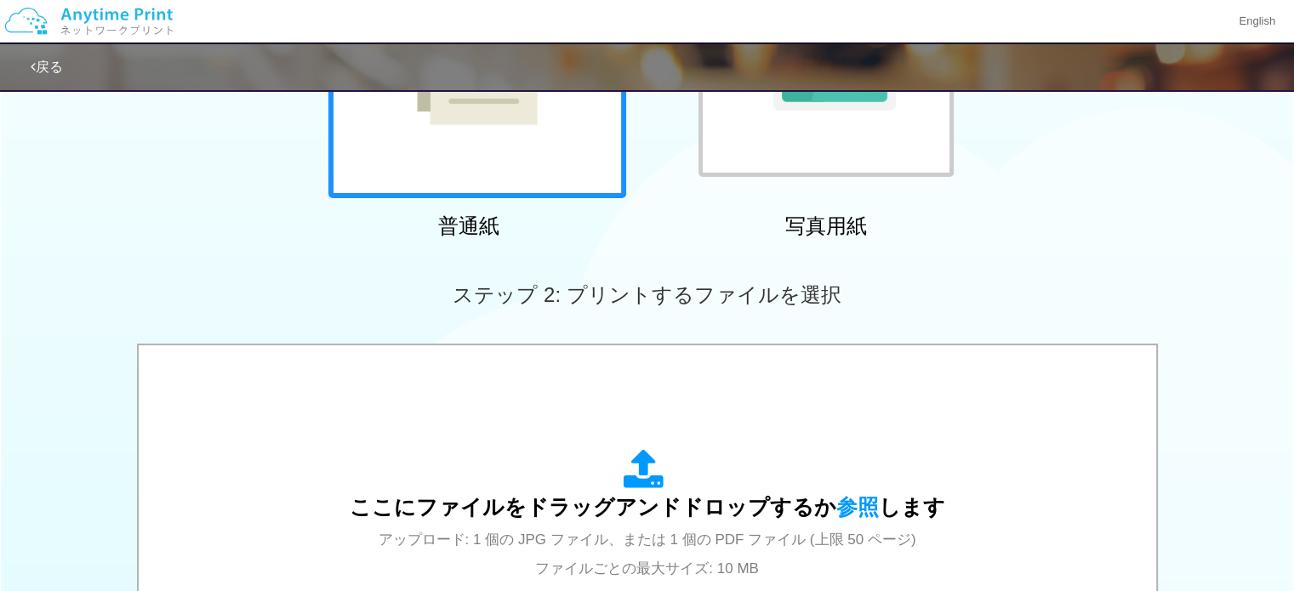 Image resolution: width=1294 pixels, height=591 pixels. What do you see at coordinates (647, 294) in the screenshot?
I see `span: ステップ 2: プリントするファイルを選択` at bounding box center [647, 294].